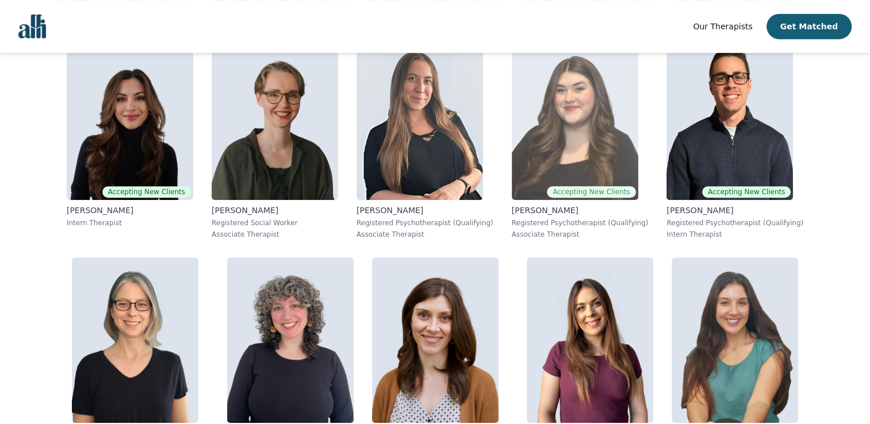 The width and height of the screenshot is (870, 424). What do you see at coordinates (809, 26) in the screenshot?
I see `a: Get Matched` at bounding box center [809, 26].